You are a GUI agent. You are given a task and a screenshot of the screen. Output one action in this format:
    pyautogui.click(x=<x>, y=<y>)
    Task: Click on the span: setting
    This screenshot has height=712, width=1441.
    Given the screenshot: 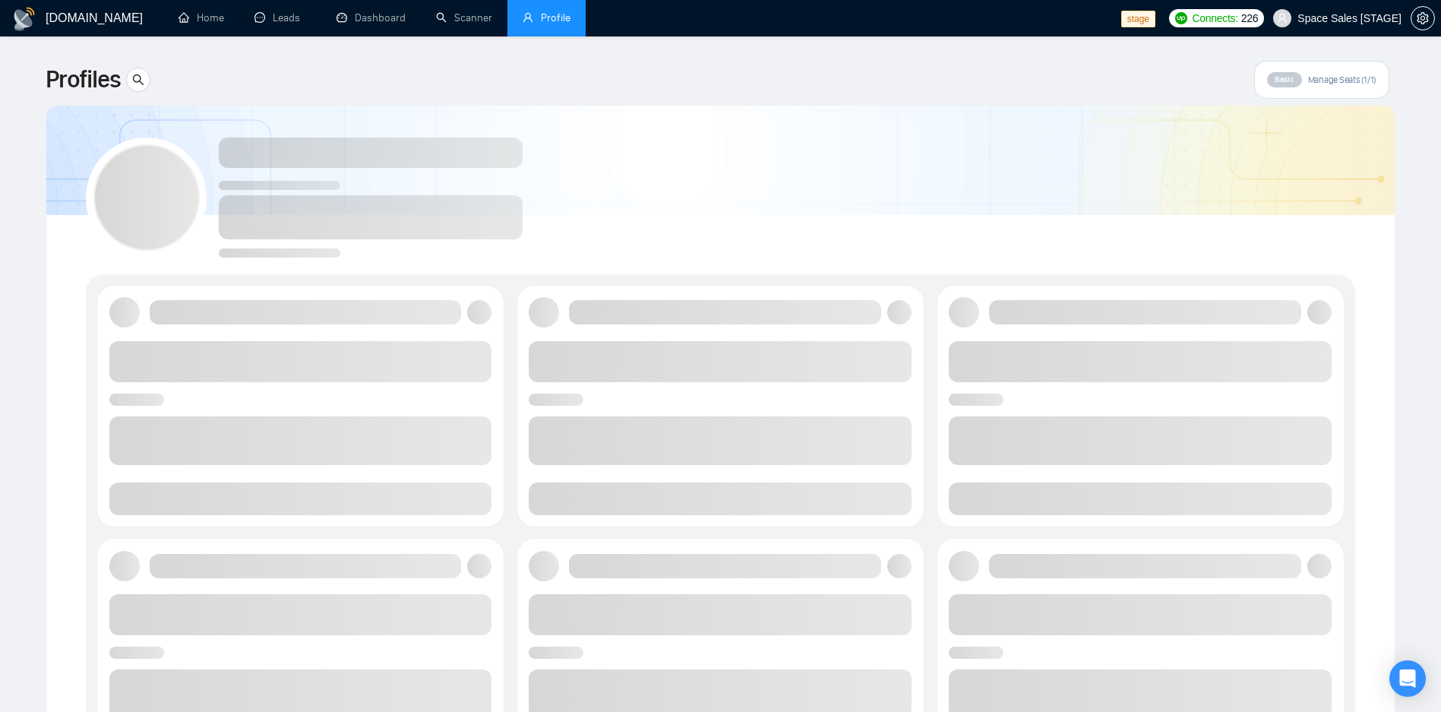 What is the action you would take?
    pyautogui.click(x=1423, y=18)
    